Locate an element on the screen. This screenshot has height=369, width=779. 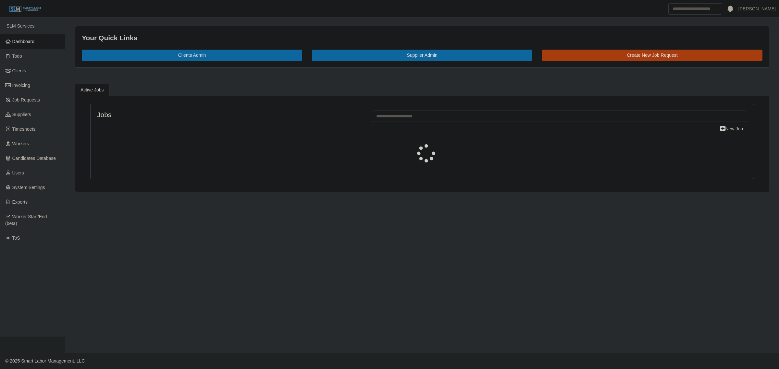
a: Clients Admin is located at coordinates (192, 55).